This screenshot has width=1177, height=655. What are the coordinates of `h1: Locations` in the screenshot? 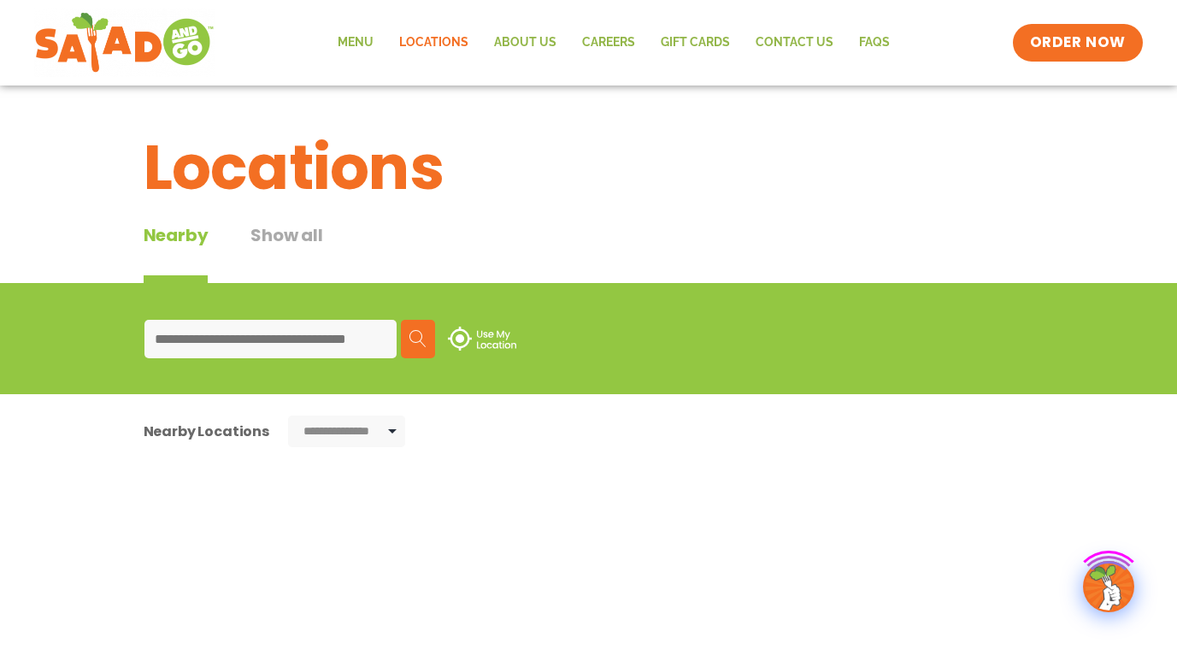 It's located at (589, 168).